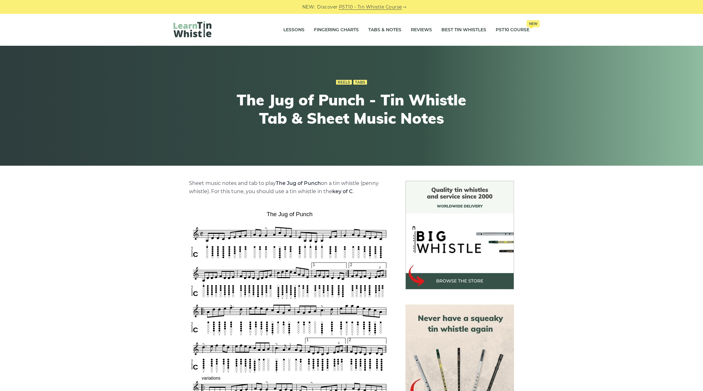  What do you see at coordinates (342, 191) in the screenshot?
I see `strong: key of C` at bounding box center [342, 191].